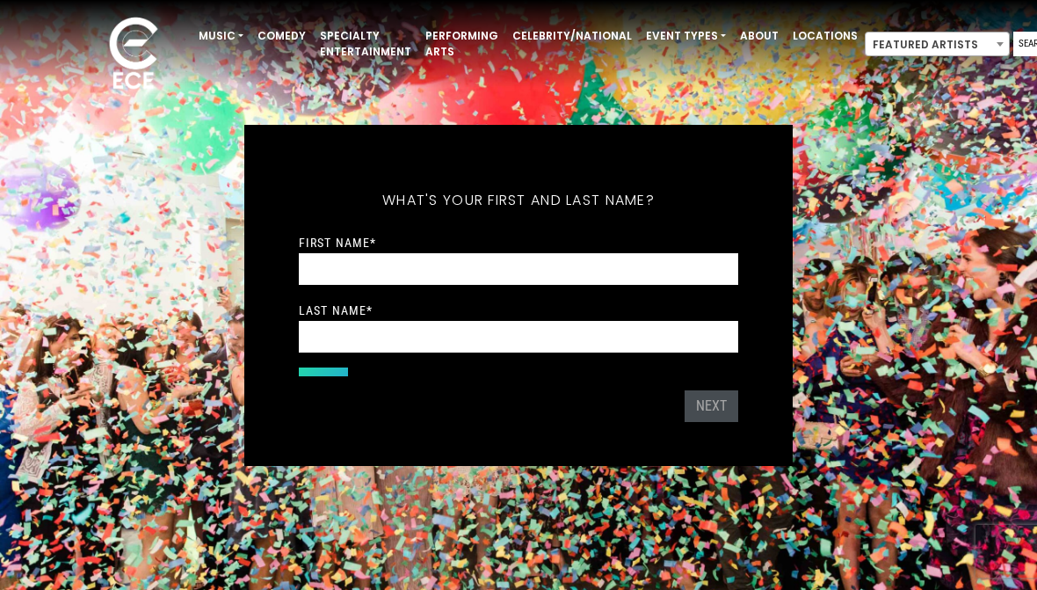 Image resolution: width=1037 pixels, height=590 pixels. What do you see at coordinates (760, 36) in the screenshot?
I see `a: About` at bounding box center [760, 36].